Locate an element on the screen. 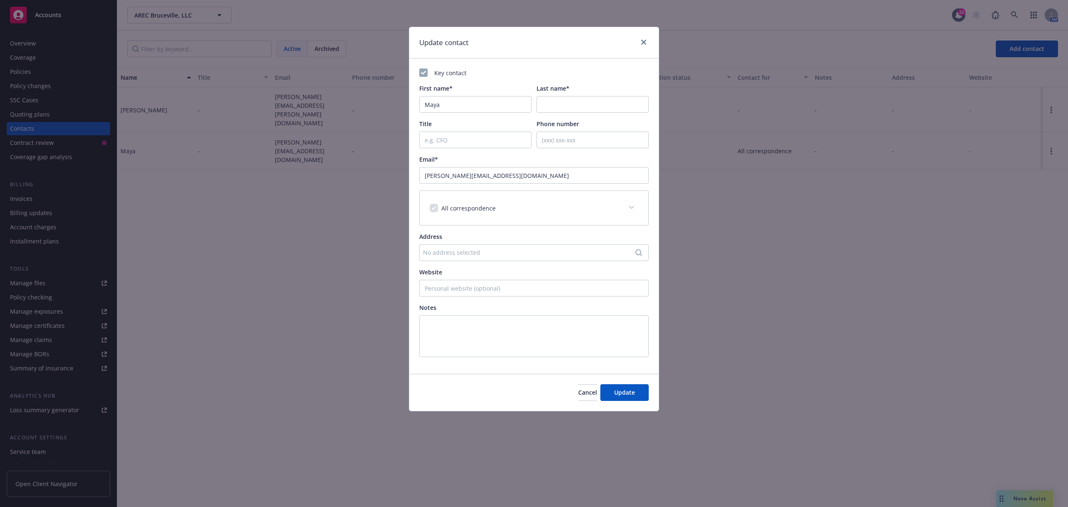 The height and width of the screenshot is (507, 1068). input: First Name is located at coordinates (475, 104).